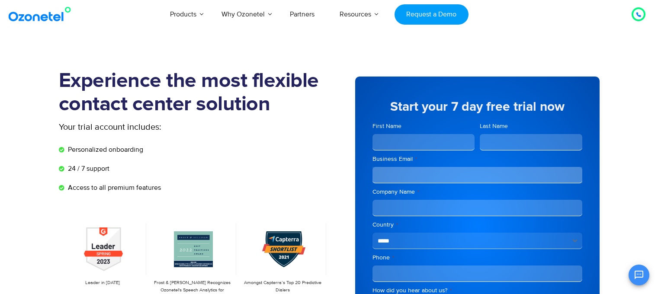  What do you see at coordinates (194, 93) in the screenshot?
I see `h1: Experience the most flexible contact center solution` at bounding box center [194, 93].